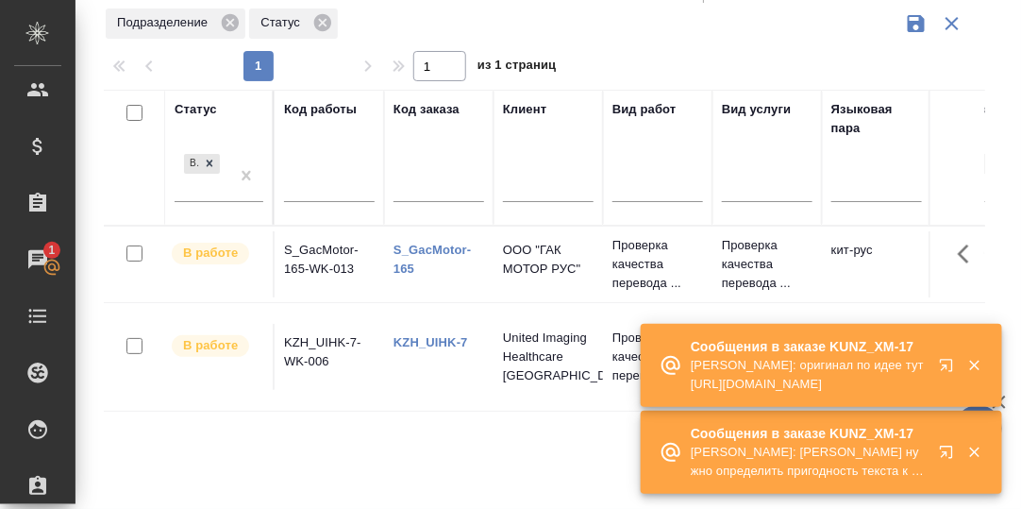  I want to click on button: Здесь прячутся важные кнопки, so click(969, 254).